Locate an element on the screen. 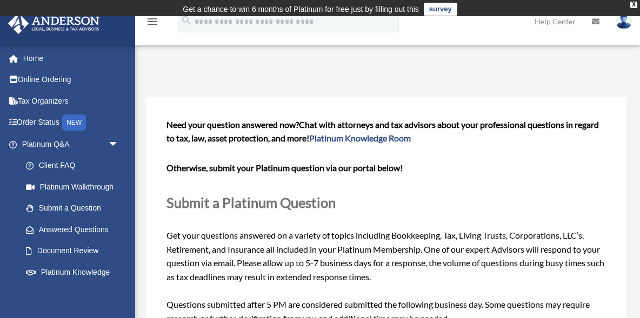 This screenshot has height=318, width=640. a: Platinum Q&Aarrow_drop_down is located at coordinates (71, 144).